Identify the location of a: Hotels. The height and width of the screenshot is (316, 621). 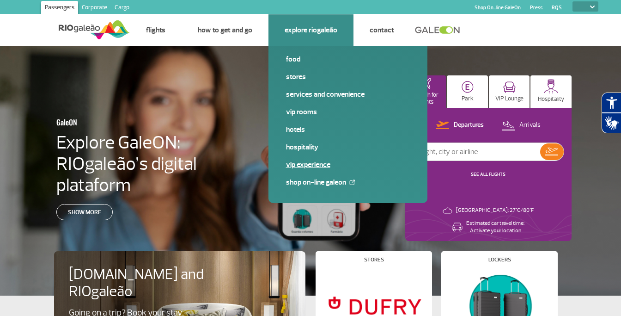
(348, 129).